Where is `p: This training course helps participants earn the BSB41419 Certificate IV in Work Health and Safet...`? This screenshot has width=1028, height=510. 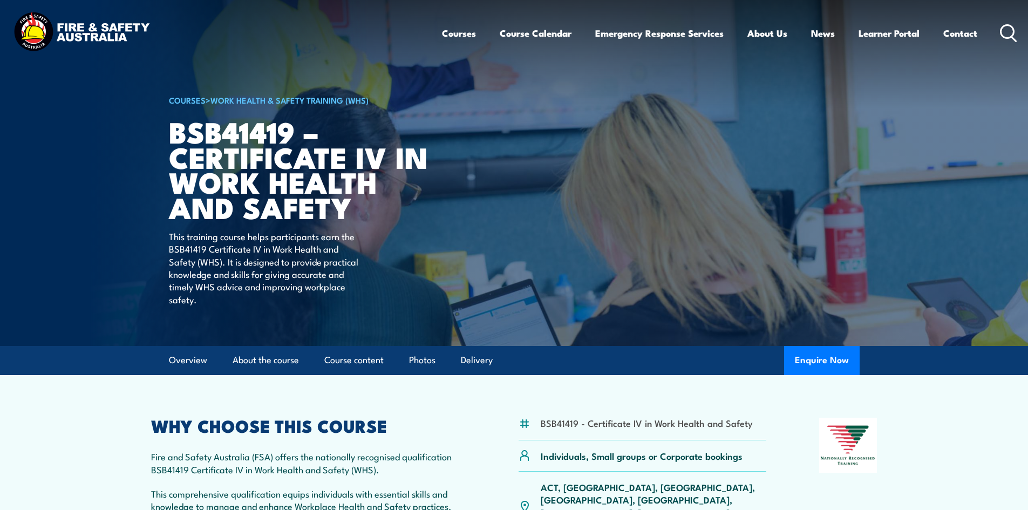 p: This training course helps participants earn the BSB41419 Certificate IV in Work Health and Safet... is located at coordinates (267, 268).